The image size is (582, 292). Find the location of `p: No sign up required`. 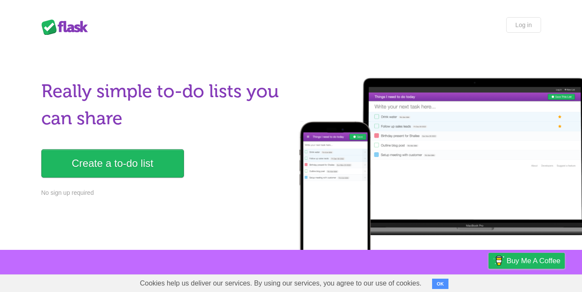

p: No sign up required is located at coordinates (164, 193).